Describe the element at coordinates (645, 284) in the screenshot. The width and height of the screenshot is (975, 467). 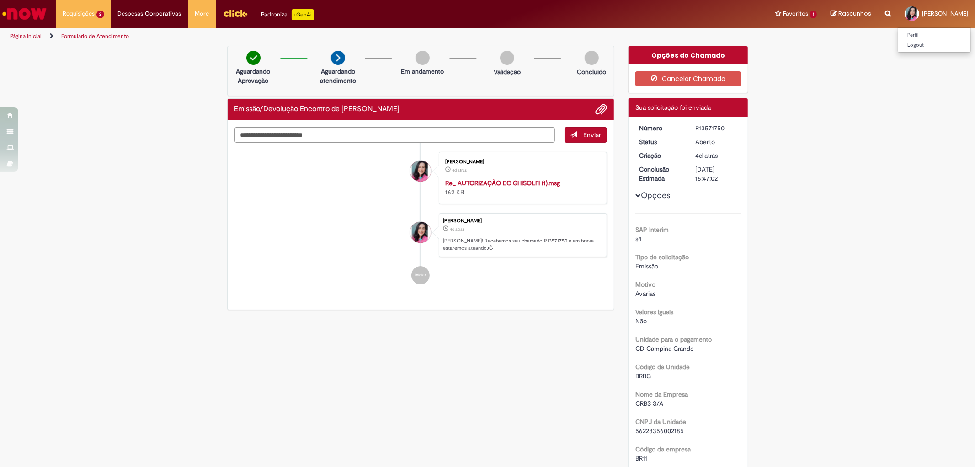
I see `b: Motivo` at that location.